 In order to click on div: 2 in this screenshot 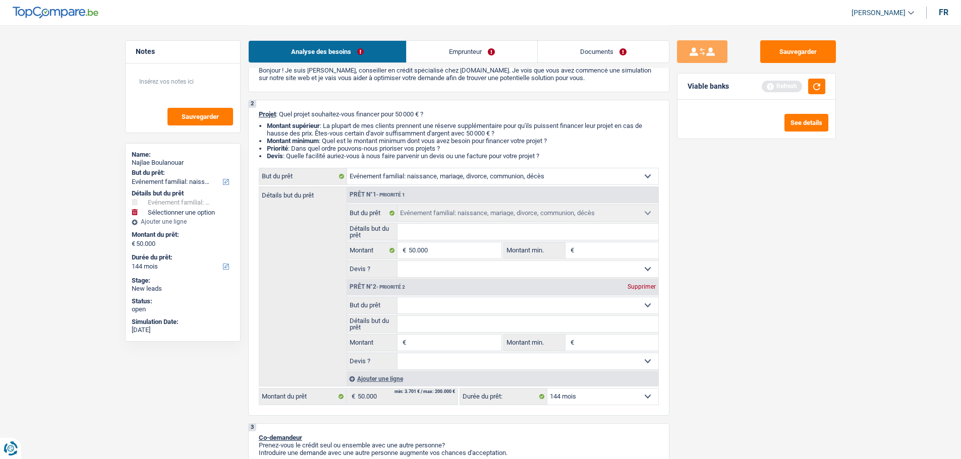, I will do `click(252, 104)`.